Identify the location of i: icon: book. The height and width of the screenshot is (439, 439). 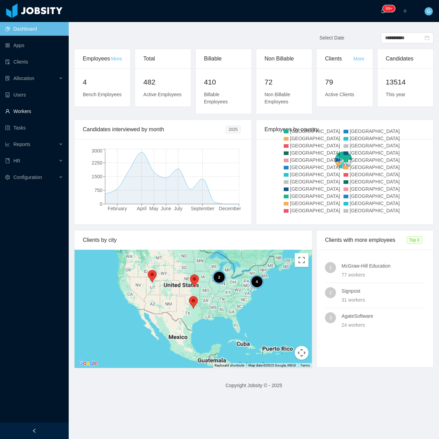
(8, 161).